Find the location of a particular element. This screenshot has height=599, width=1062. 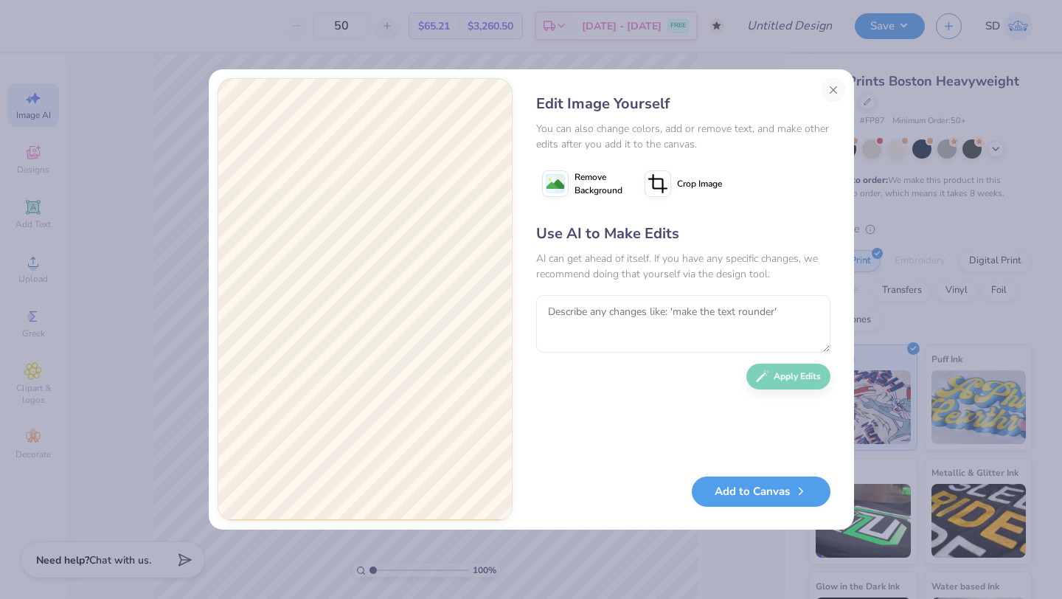

button: Close is located at coordinates (833, 90).